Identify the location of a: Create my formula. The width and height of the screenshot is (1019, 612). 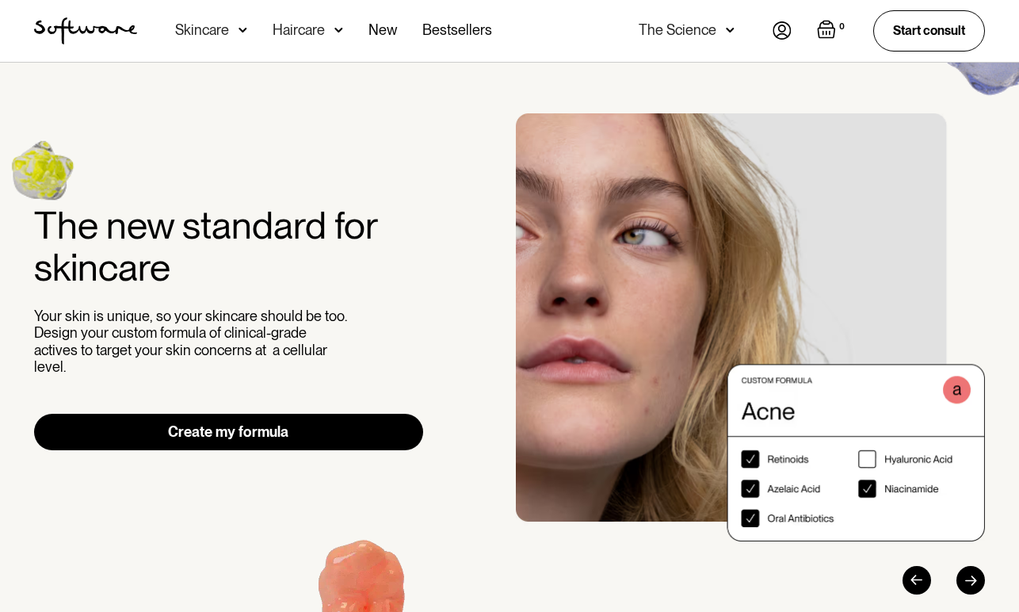
(228, 432).